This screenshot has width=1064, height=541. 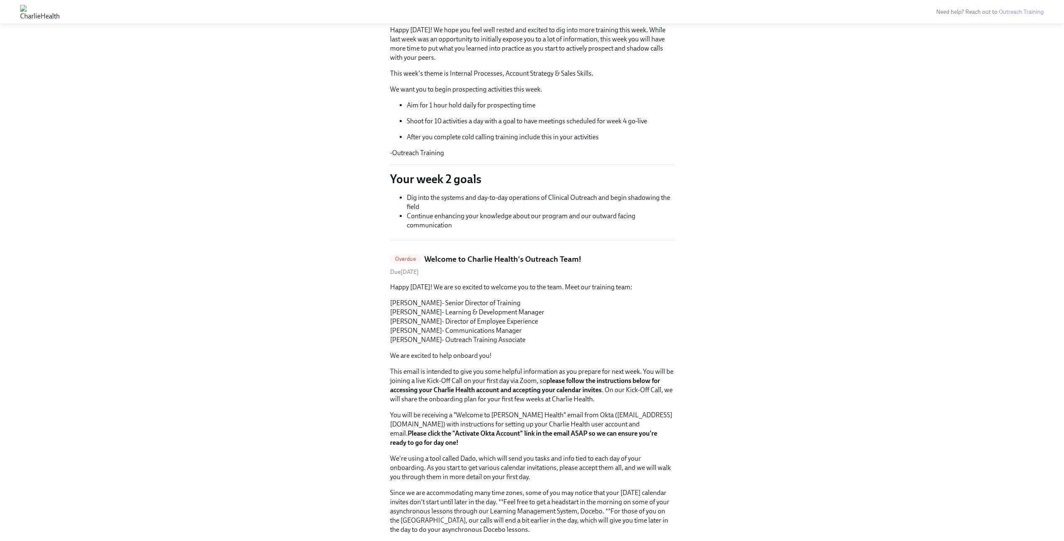 I want to click on h5: Welcome to Charlie Health's Outreach Team!, so click(x=503, y=259).